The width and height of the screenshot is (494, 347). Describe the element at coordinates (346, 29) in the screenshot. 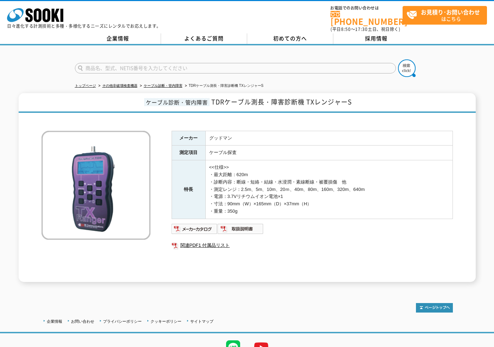

I see `span: 8:50` at that location.